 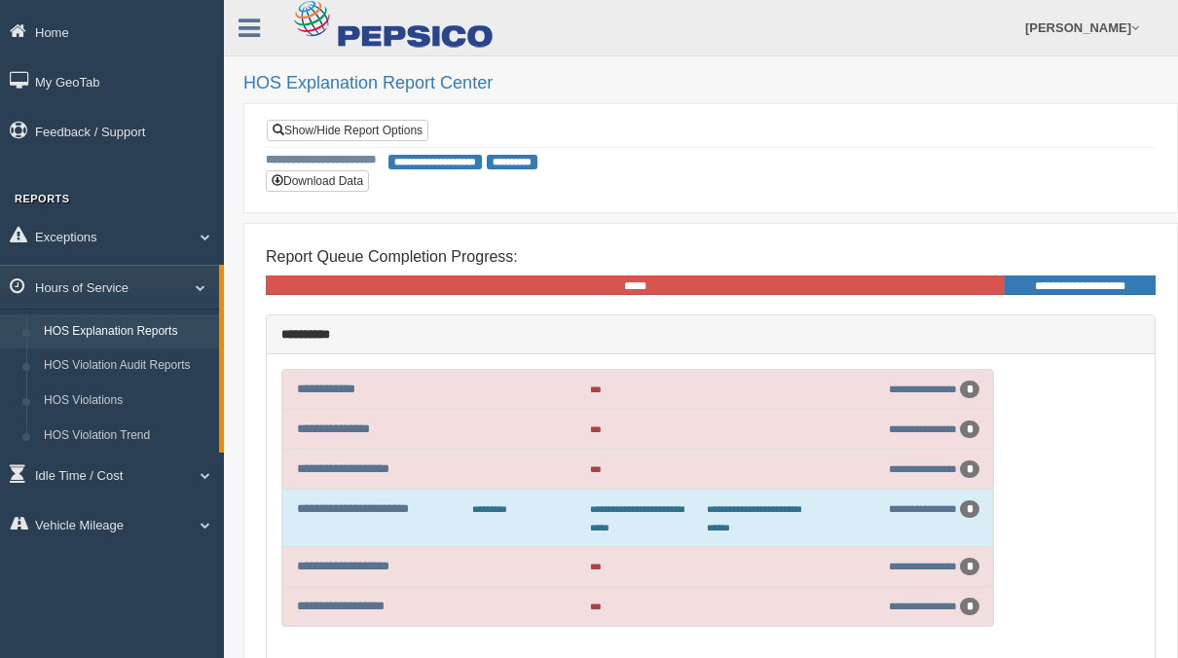 I want to click on h4: Report Queue Completion Progress:, so click(x=710, y=257).